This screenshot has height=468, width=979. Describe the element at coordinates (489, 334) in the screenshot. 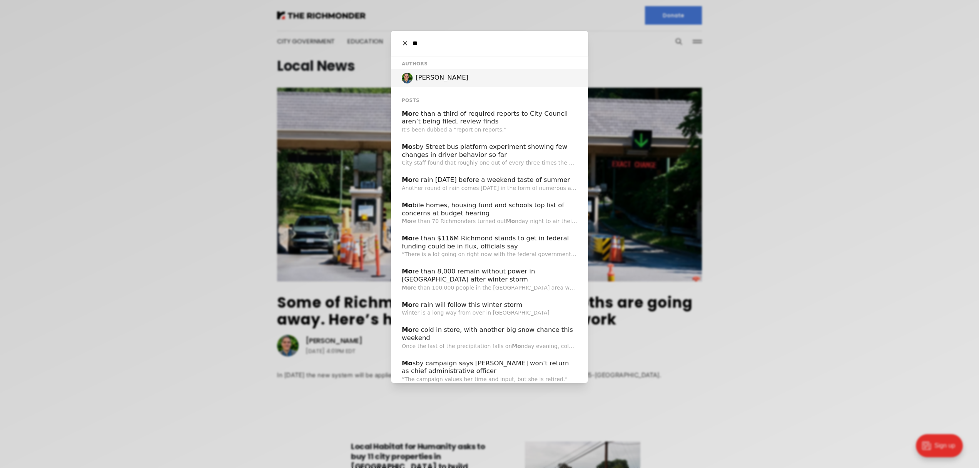

I see `h2: re cold in store, with another big snow chance this weekend` at that location.